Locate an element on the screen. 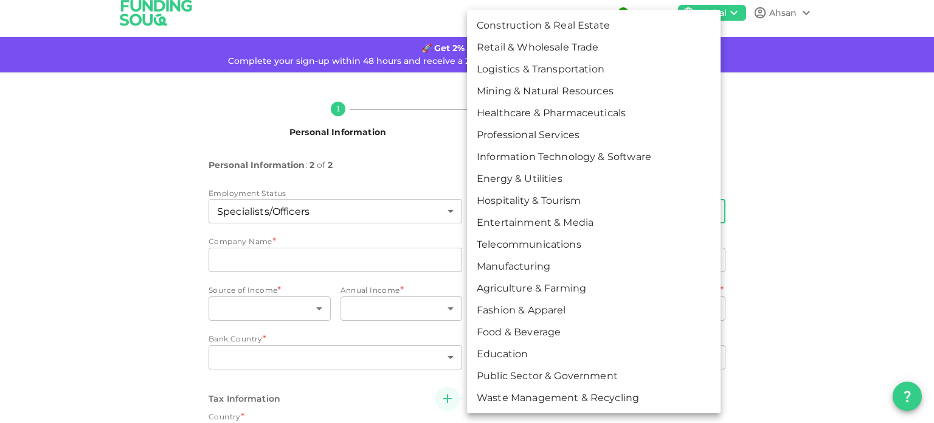  li: Professional Services is located at coordinates (593, 135).